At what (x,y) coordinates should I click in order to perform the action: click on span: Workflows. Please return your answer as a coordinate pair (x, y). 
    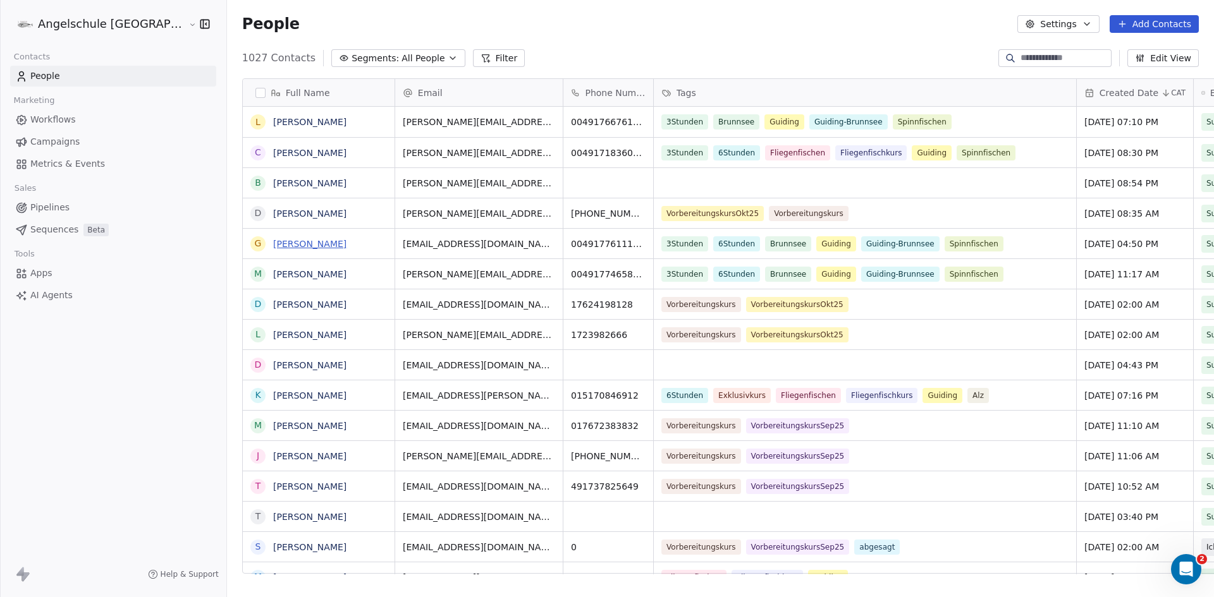
    Looking at the image, I should click on (53, 119).